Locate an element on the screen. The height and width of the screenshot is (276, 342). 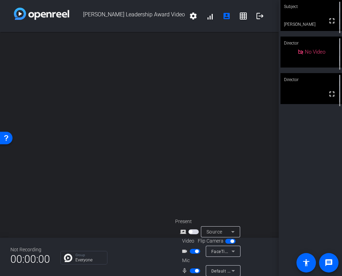
mat-icon: accessibility is located at coordinates (307, 263).